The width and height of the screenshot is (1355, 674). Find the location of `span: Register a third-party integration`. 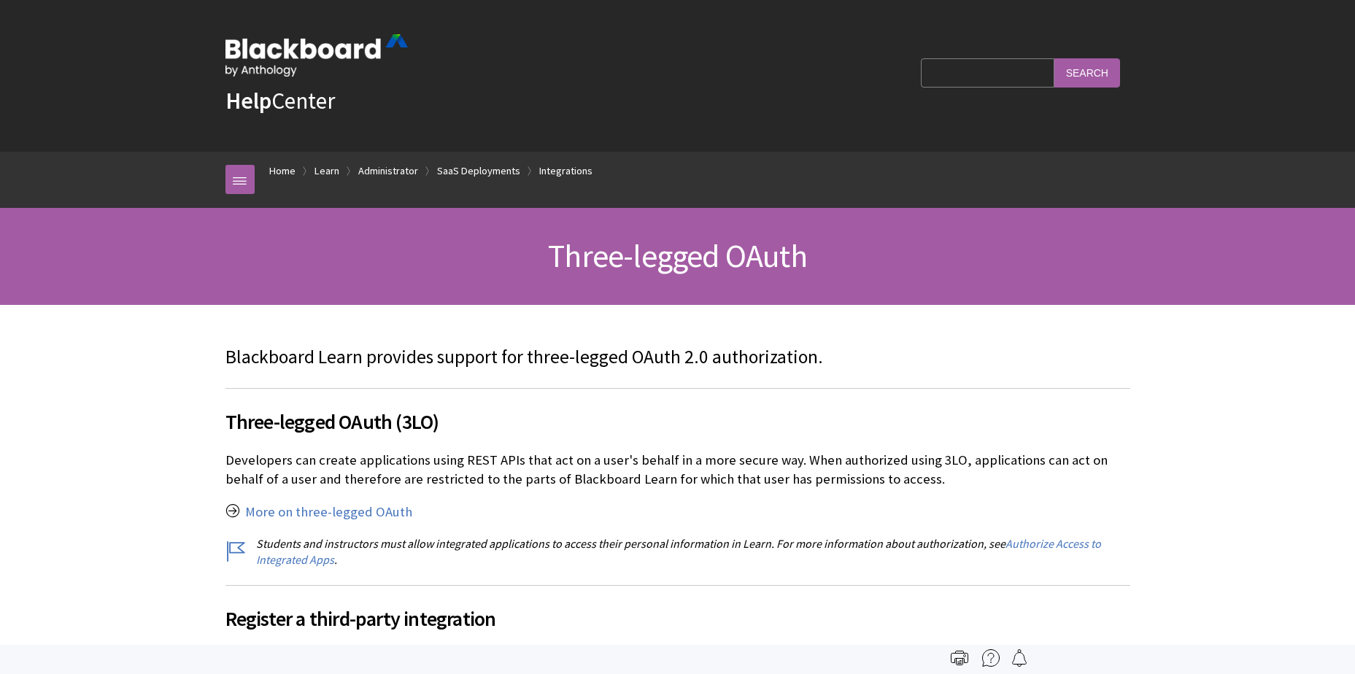

span: Register a third-party integration is located at coordinates (678, 619).